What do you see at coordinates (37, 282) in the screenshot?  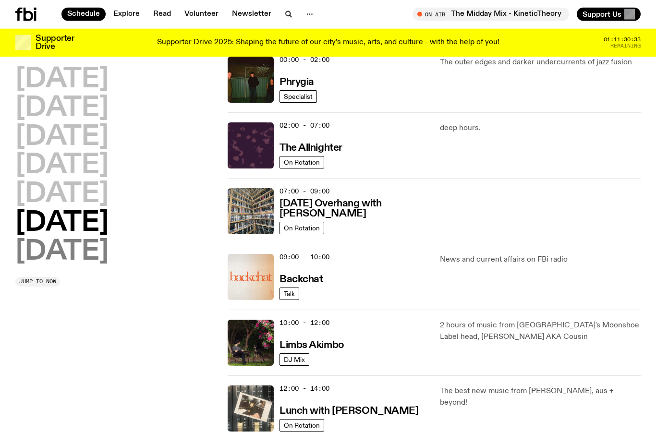 I see `span: Jump to now` at bounding box center [37, 282].